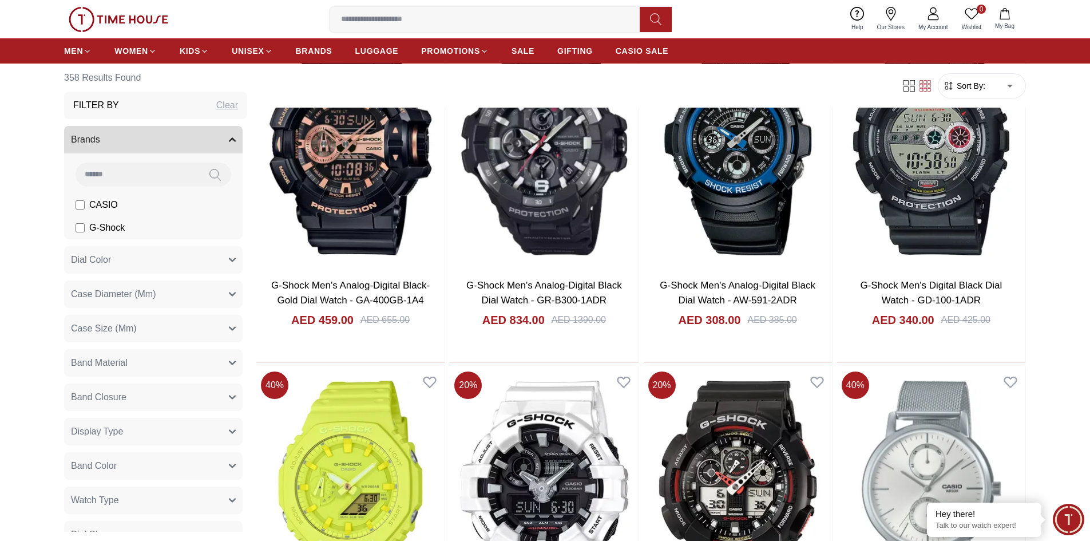 This screenshot has width=1090, height=541. Describe the element at coordinates (523, 51) in the screenshot. I see `span: SALE` at that location.